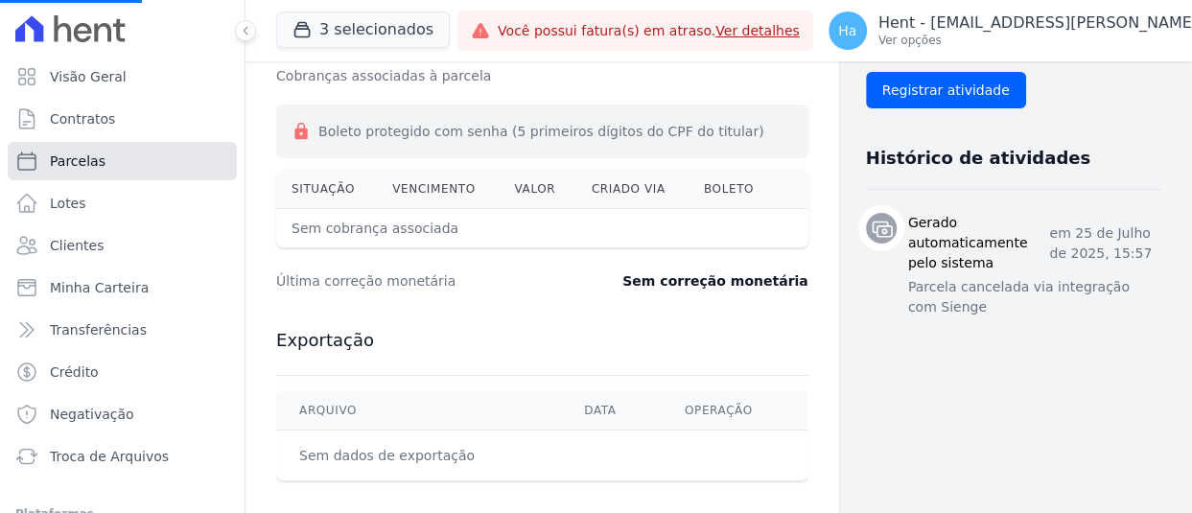  I want to click on span: Parcelas, so click(78, 161).